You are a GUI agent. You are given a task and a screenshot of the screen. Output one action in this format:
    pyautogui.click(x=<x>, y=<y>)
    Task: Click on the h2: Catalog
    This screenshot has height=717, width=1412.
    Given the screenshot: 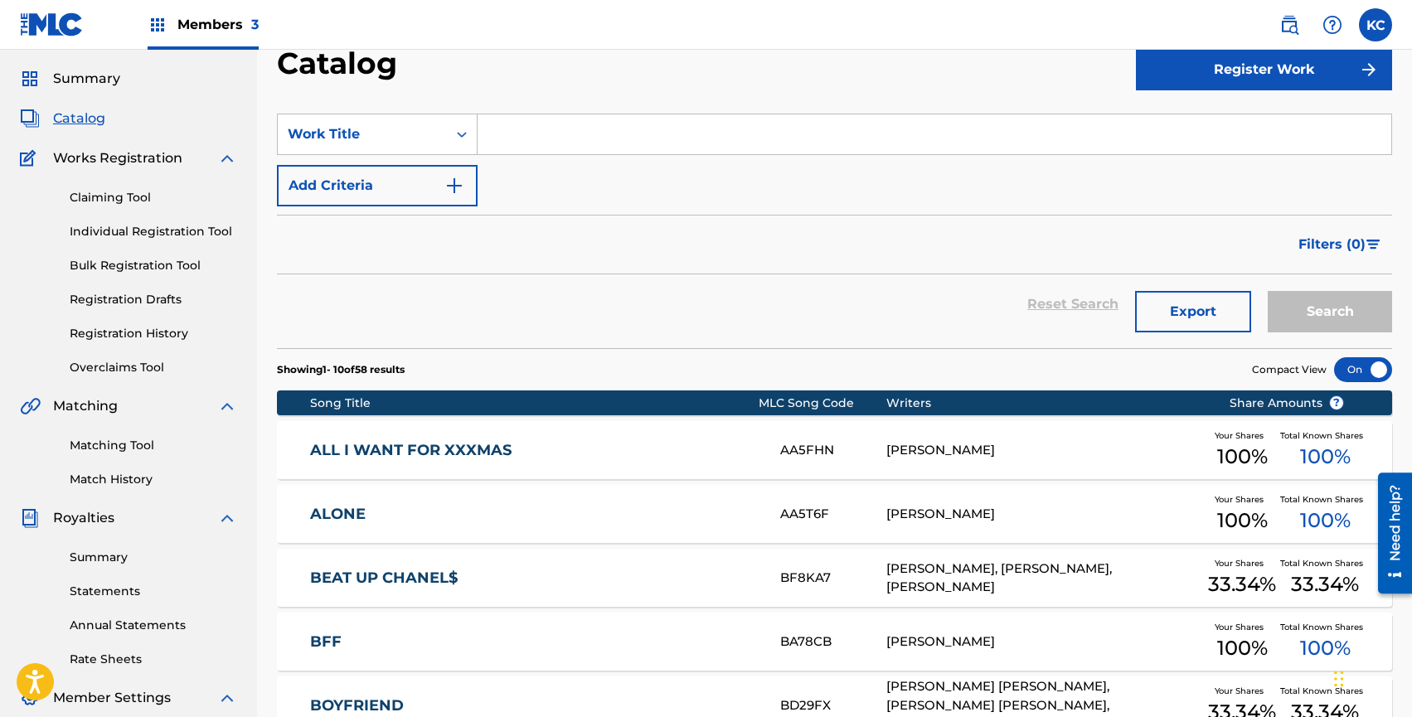 What is the action you would take?
    pyautogui.click(x=341, y=63)
    